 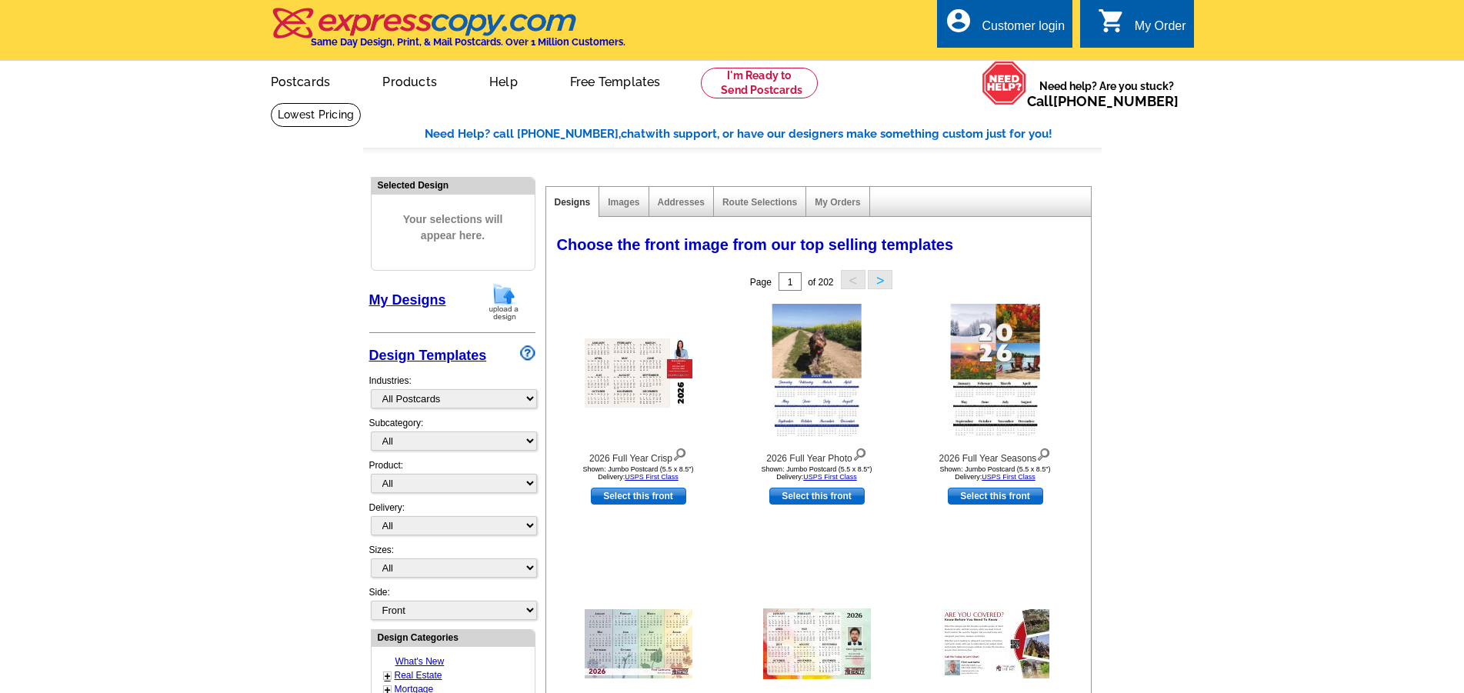 I want to click on span: Call, so click(x=1103, y=101).